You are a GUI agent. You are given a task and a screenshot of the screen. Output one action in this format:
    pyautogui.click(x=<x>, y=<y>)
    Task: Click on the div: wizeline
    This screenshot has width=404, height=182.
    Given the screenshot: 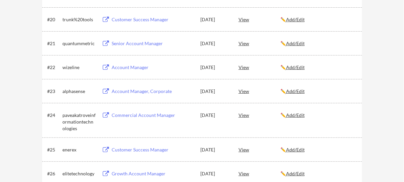 What is the action you would take?
    pyautogui.click(x=79, y=67)
    